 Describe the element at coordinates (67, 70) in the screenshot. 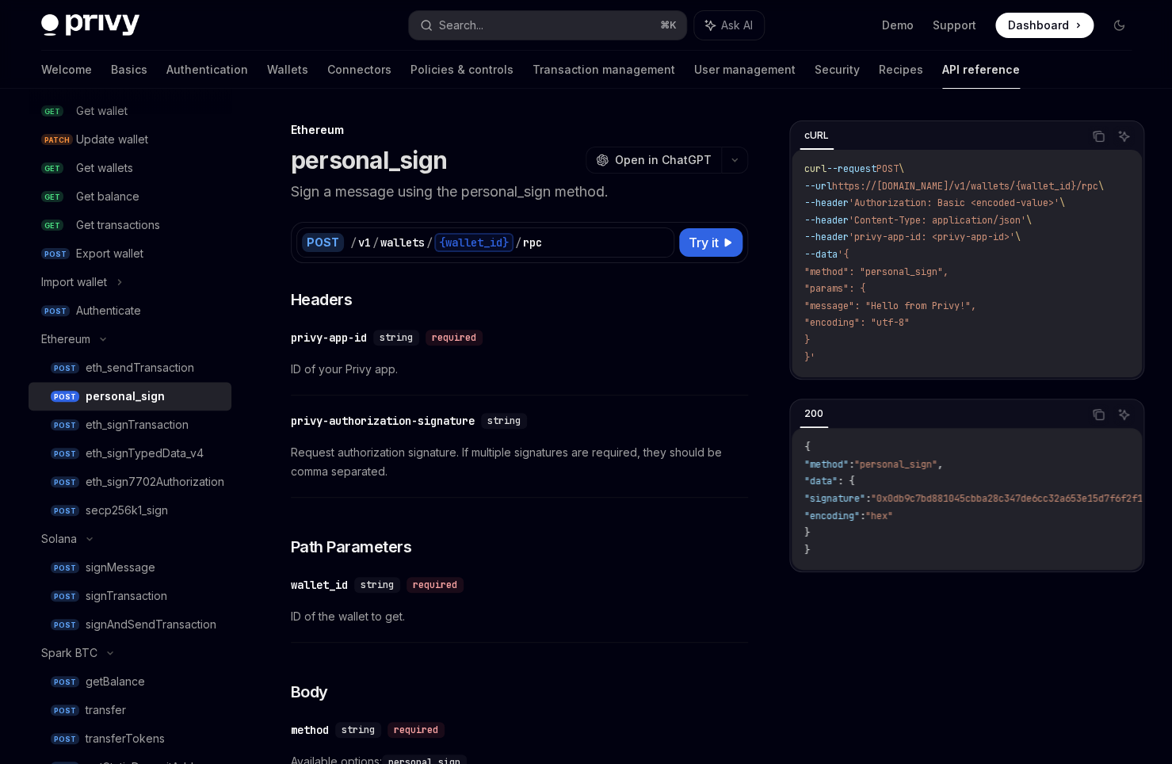

I see `a: Welcome` at that location.